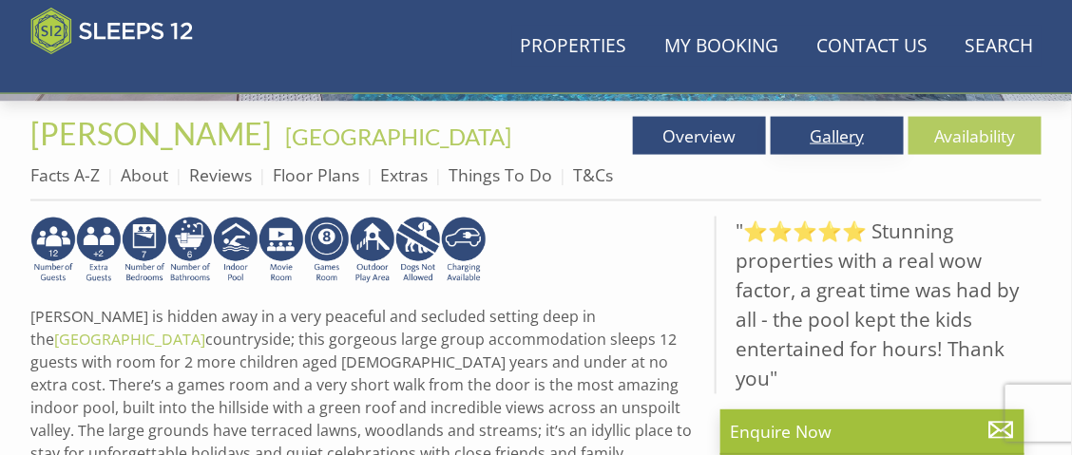 This screenshot has height=455, width=1072. Describe the element at coordinates (404, 175) in the screenshot. I see `a: Extras` at that location.